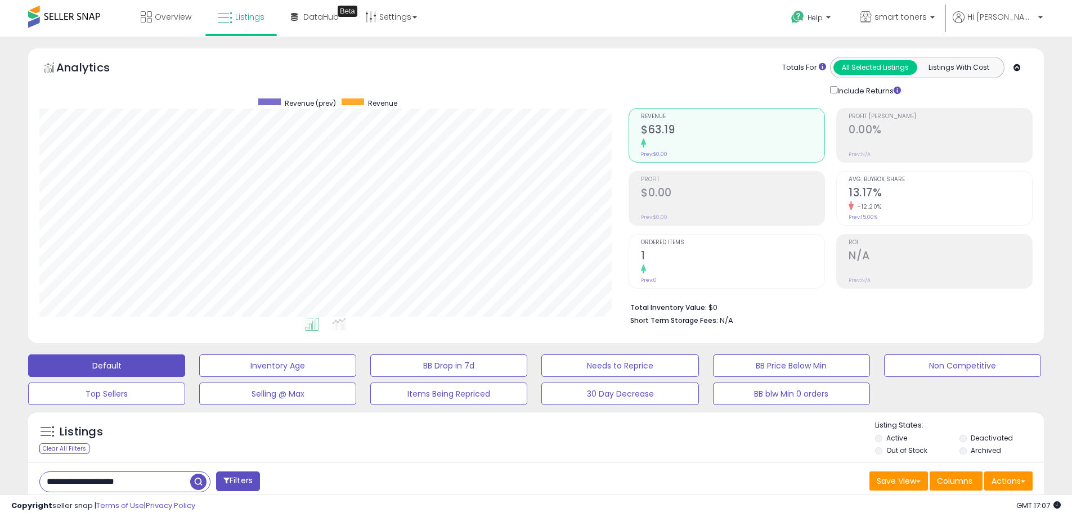 The width and height of the screenshot is (1072, 517). What do you see at coordinates (733, 194) in the screenshot?
I see `h2: $0.00` at bounding box center [733, 194].